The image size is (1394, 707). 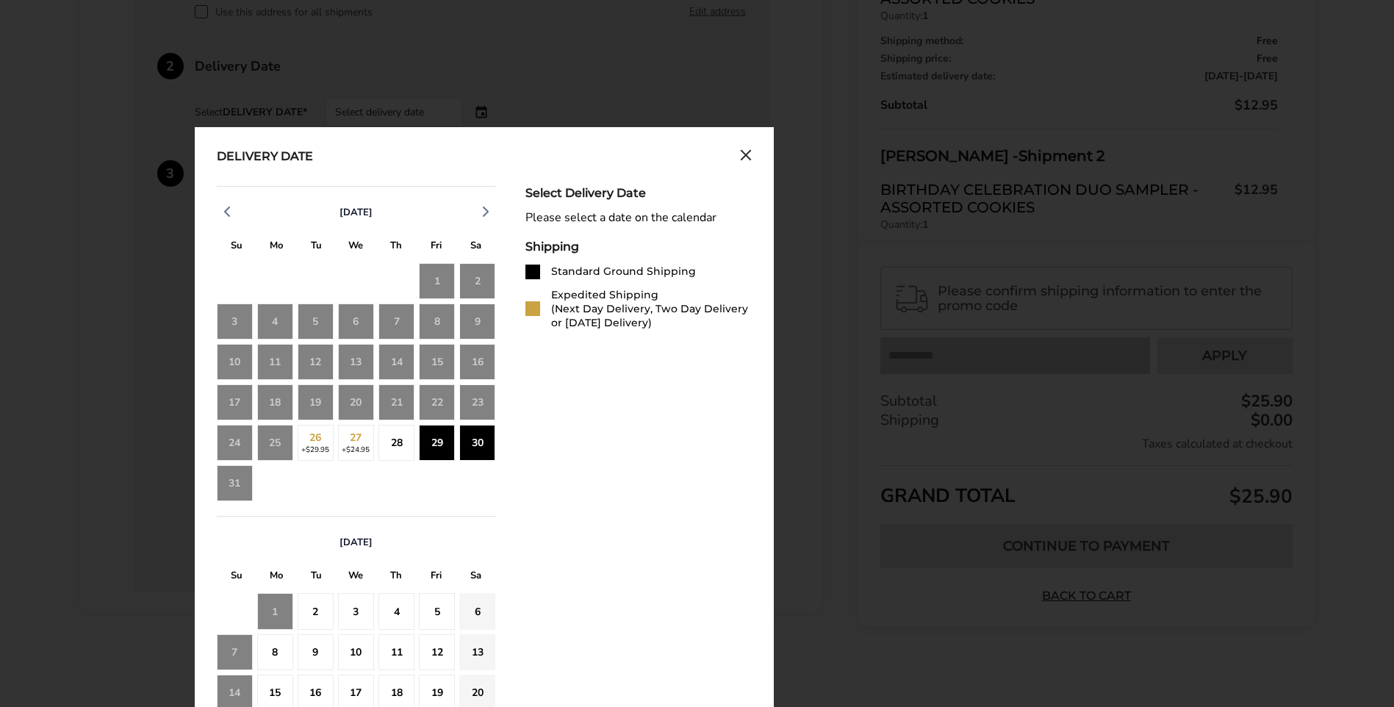 What do you see at coordinates (746, 157) in the screenshot?
I see `button: Close calendar` at bounding box center [746, 157].